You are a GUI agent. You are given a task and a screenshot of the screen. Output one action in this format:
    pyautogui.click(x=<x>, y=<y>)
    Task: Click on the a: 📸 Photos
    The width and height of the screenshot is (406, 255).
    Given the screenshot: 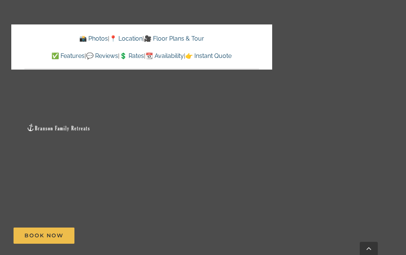 What is the action you would take?
    pyautogui.click(x=94, y=38)
    